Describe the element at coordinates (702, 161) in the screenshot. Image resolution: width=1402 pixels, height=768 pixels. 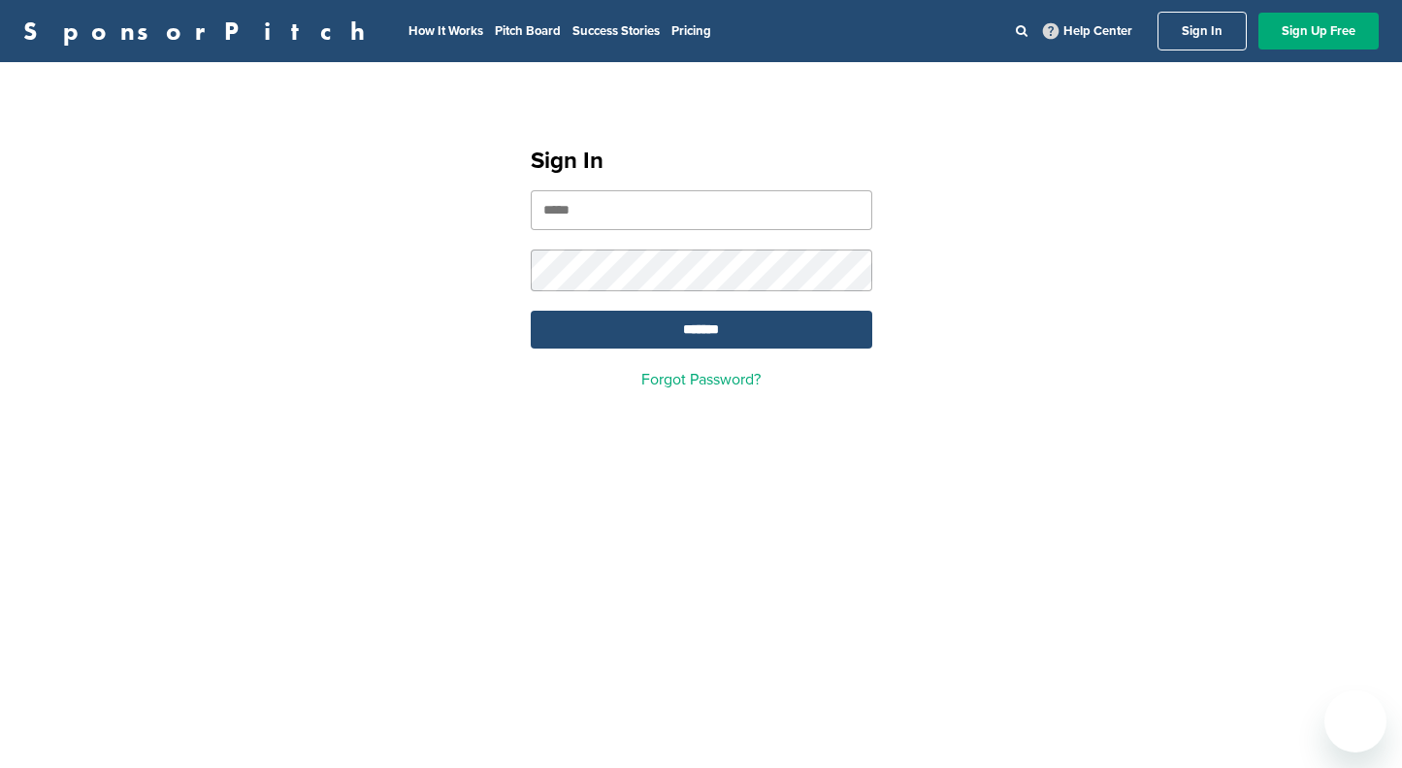
I see `h1: Sign In` at that location.